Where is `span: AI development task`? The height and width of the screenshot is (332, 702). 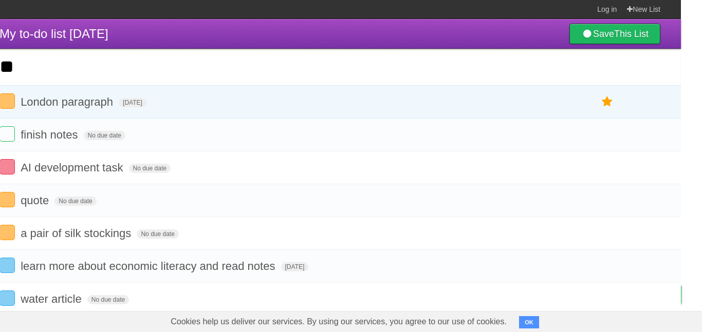 span: AI development task is located at coordinates (73, 167).